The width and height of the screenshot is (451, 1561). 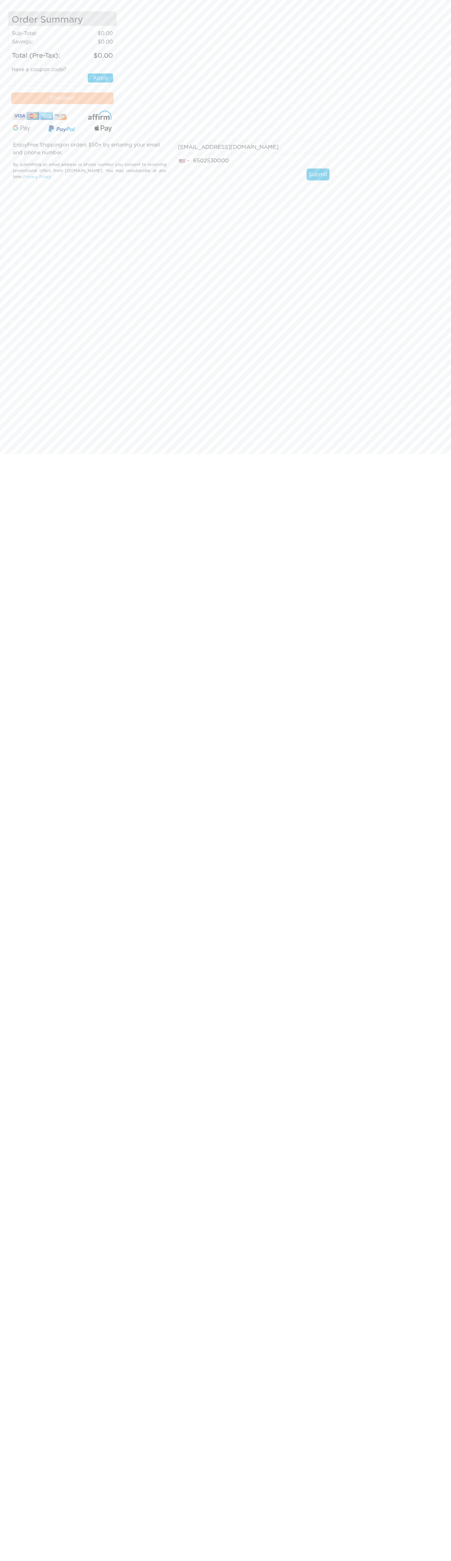 I want to click on input: Email, so click(x=253, y=147).